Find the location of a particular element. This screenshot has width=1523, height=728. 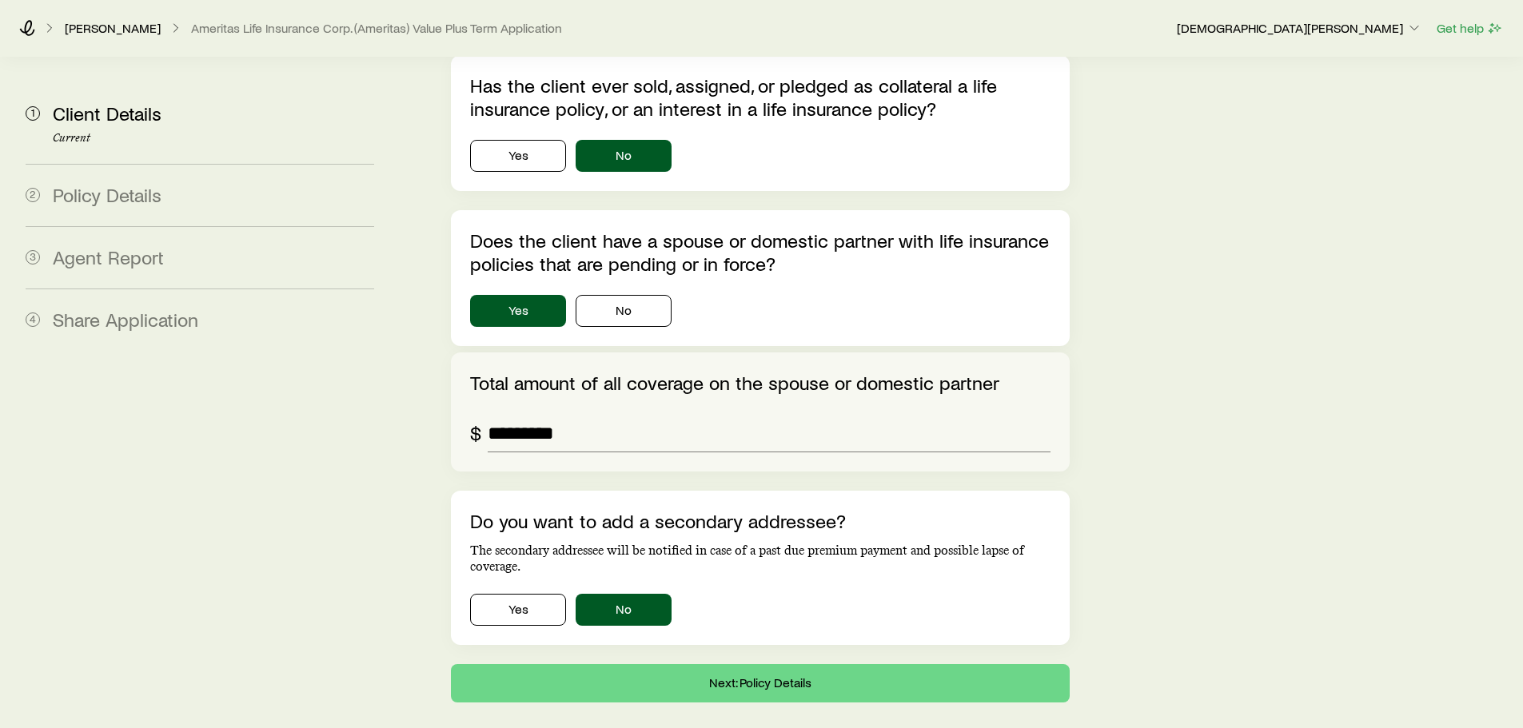

div: pendingSpousalPolicies.hasPendingSpousalPolicies is located at coordinates (760, 311).